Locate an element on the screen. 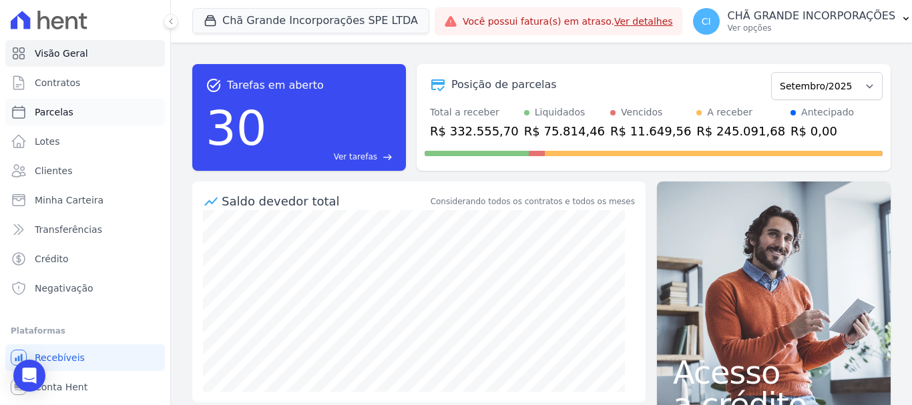 This screenshot has height=405, width=912. a: Parcelas is located at coordinates (85, 112).